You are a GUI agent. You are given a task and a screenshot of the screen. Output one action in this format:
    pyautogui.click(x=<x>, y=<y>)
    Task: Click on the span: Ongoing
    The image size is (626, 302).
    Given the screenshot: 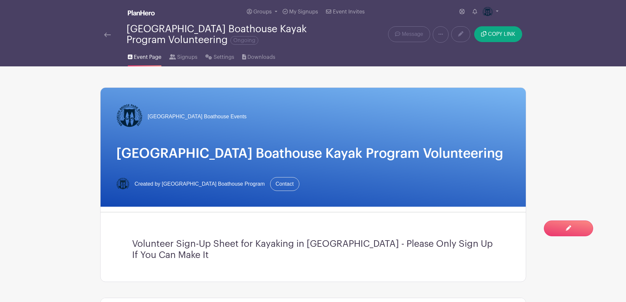 What is the action you would take?
    pyautogui.click(x=244, y=40)
    